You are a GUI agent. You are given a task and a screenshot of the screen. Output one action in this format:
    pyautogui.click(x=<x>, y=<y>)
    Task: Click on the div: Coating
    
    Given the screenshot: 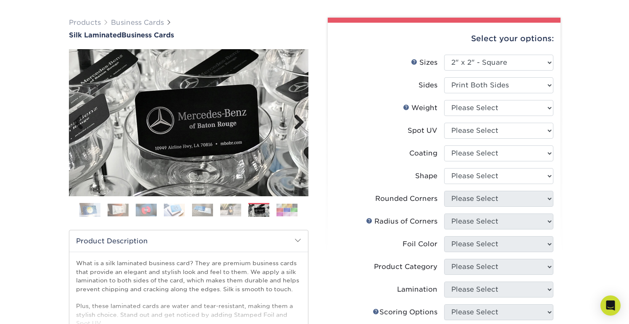 What is the action you would take?
    pyautogui.click(x=423, y=153)
    